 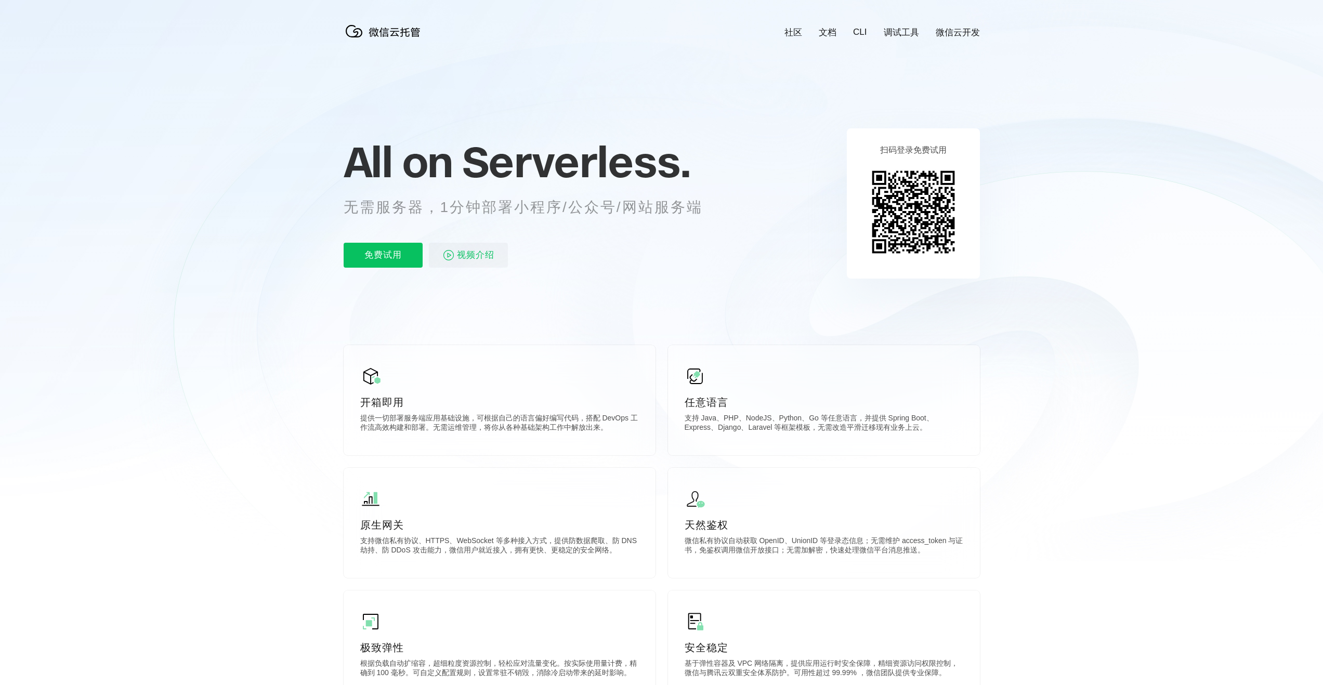 I want to click on p: 开箱即用, so click(x=500, y=402).